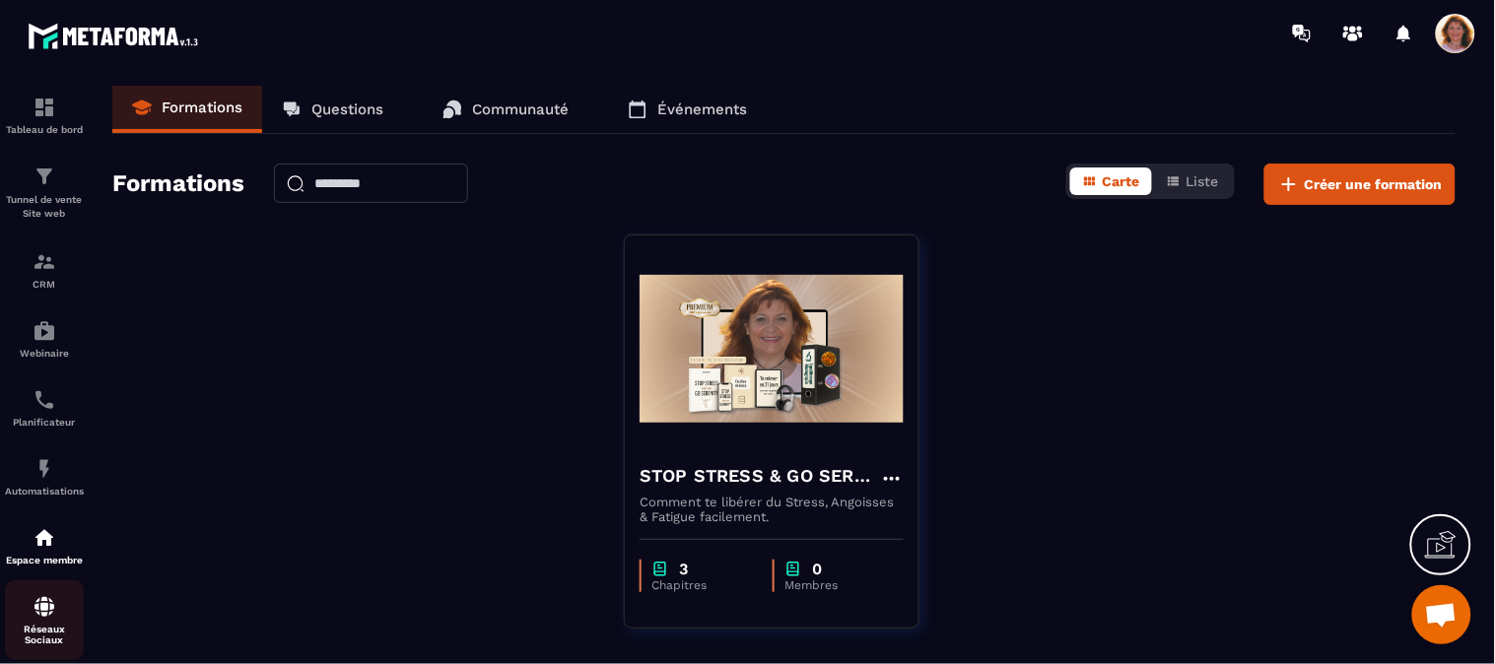  Describe the element at coordinates (702, 109) in the screenshot. I see `p: Événements` at that location.